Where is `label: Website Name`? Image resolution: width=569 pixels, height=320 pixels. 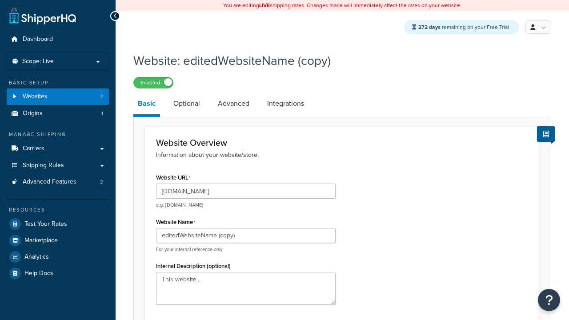 label: Website Name is located at coordinates (176, 222).